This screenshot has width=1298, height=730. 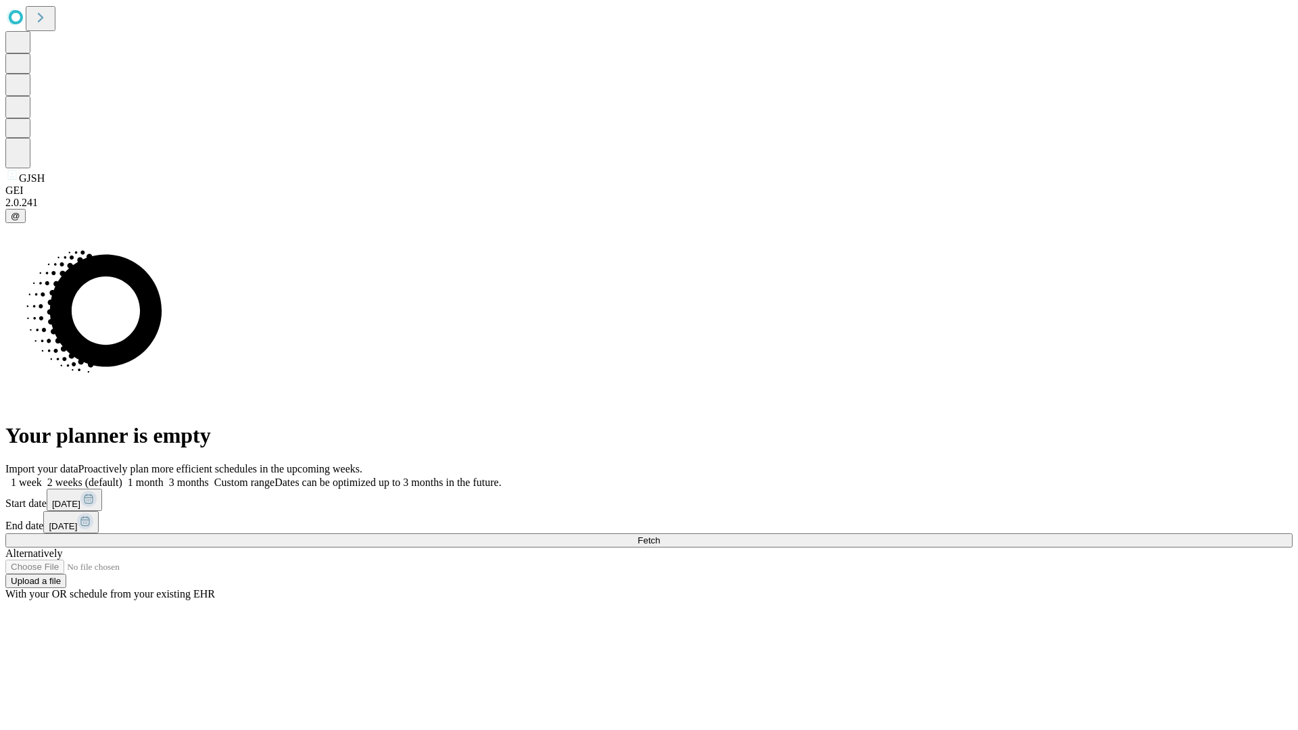 What do you see at coordinates (648, 540) in the screenshot?
I see `span: Fetch` at bounding box center [648, 540].